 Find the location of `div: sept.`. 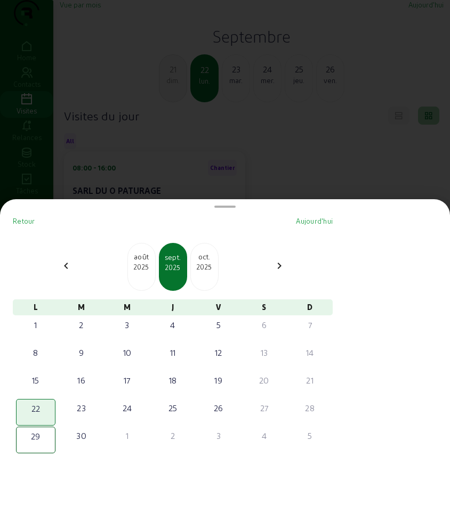

div: sept. is located at coordinates (173, 257).